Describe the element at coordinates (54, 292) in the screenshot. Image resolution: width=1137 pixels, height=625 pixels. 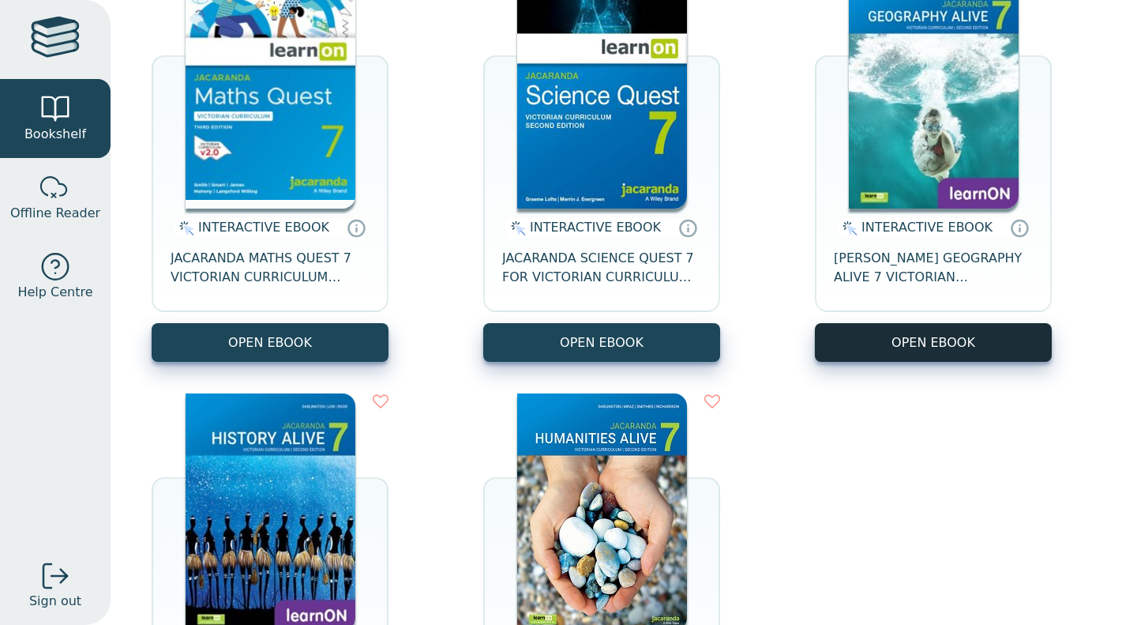
I see `span: Help Centre` at that location.